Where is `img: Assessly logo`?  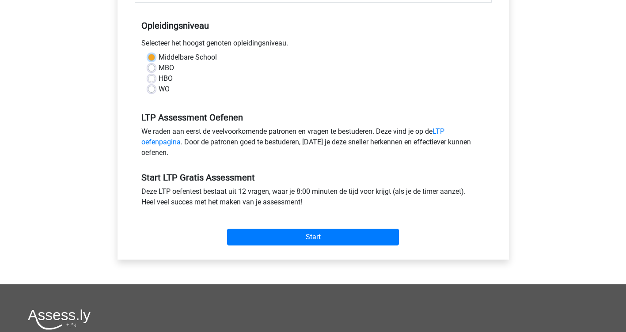
img: Assessly logo is located at coordinates (59, 319).